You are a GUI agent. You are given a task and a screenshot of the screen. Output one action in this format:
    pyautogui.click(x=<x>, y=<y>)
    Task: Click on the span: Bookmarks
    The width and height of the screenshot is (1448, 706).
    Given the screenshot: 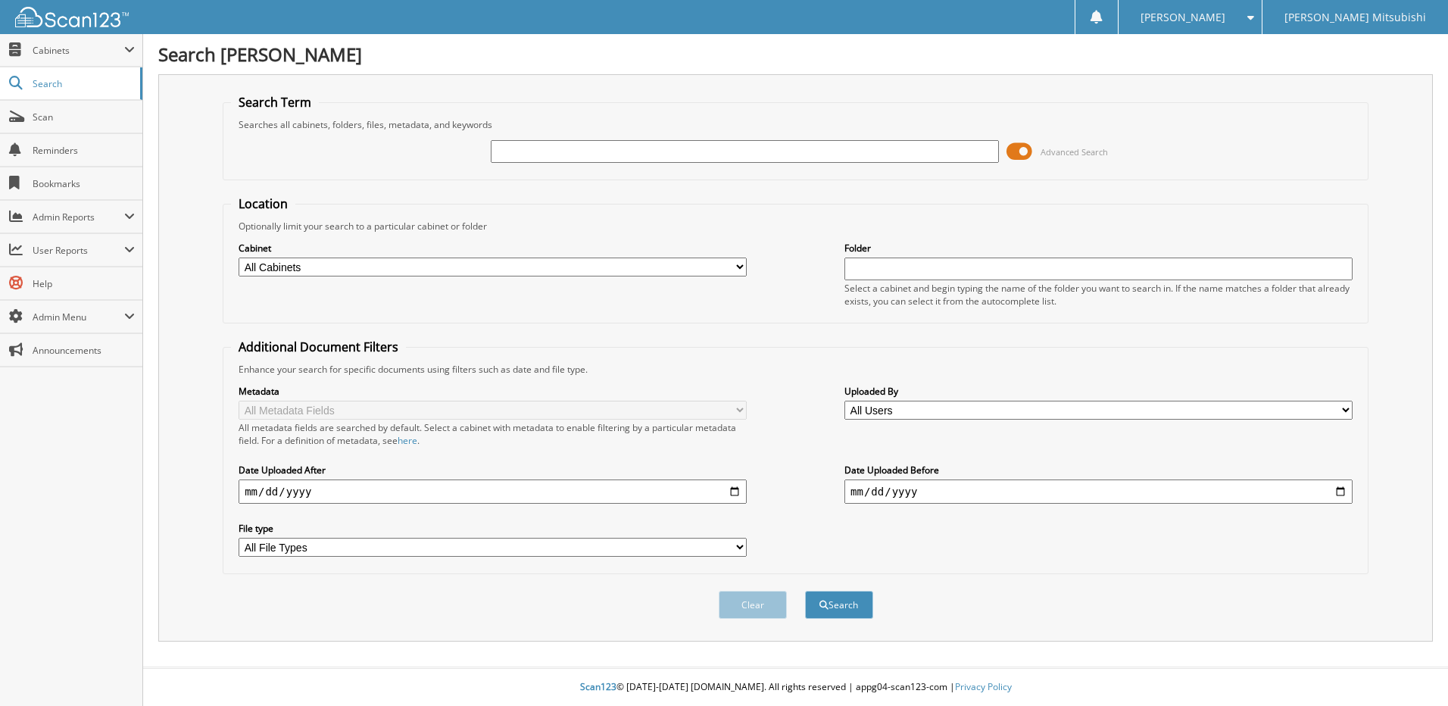 What is the action you would take?
    pyautogui.click(x=83, y=183)
    